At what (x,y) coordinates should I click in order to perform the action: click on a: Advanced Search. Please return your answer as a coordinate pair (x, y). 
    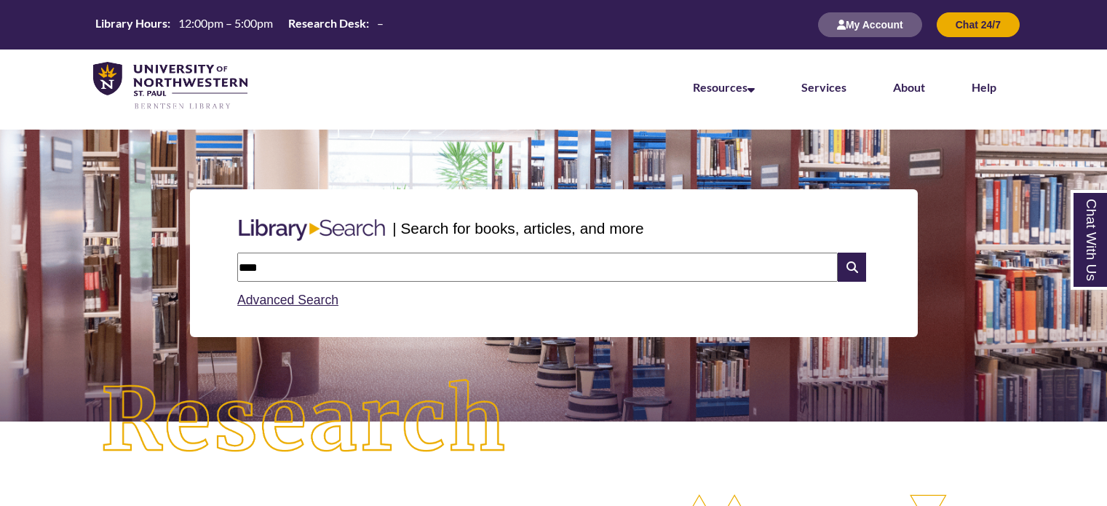
    Looking at the image, I should click on (287, 300).